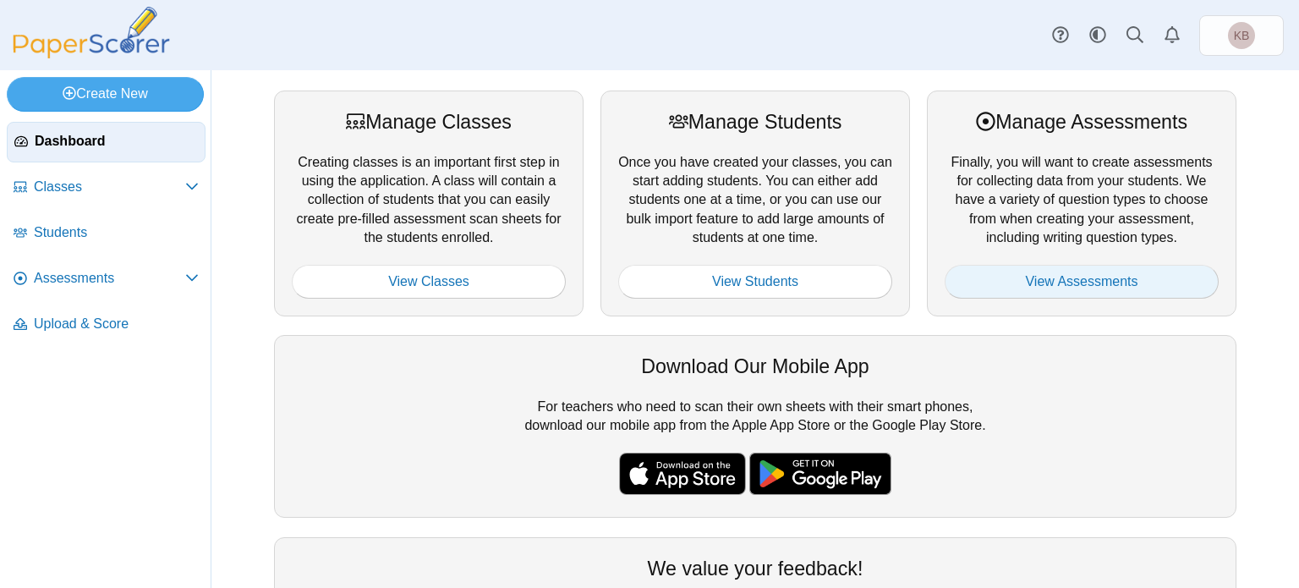  I want to click on div: Manage Students, so click(755, 122).